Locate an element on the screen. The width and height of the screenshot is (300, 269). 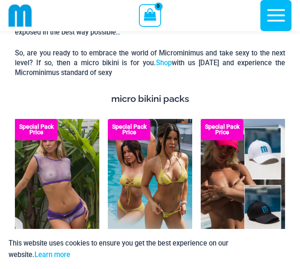
a: Rebel Cap Rebel Cap BlackElectric Blue 9939 Cap 05Rebel Cap BlackElectric Blue 9939 Cap 05 is located at coordinates (243, 182).